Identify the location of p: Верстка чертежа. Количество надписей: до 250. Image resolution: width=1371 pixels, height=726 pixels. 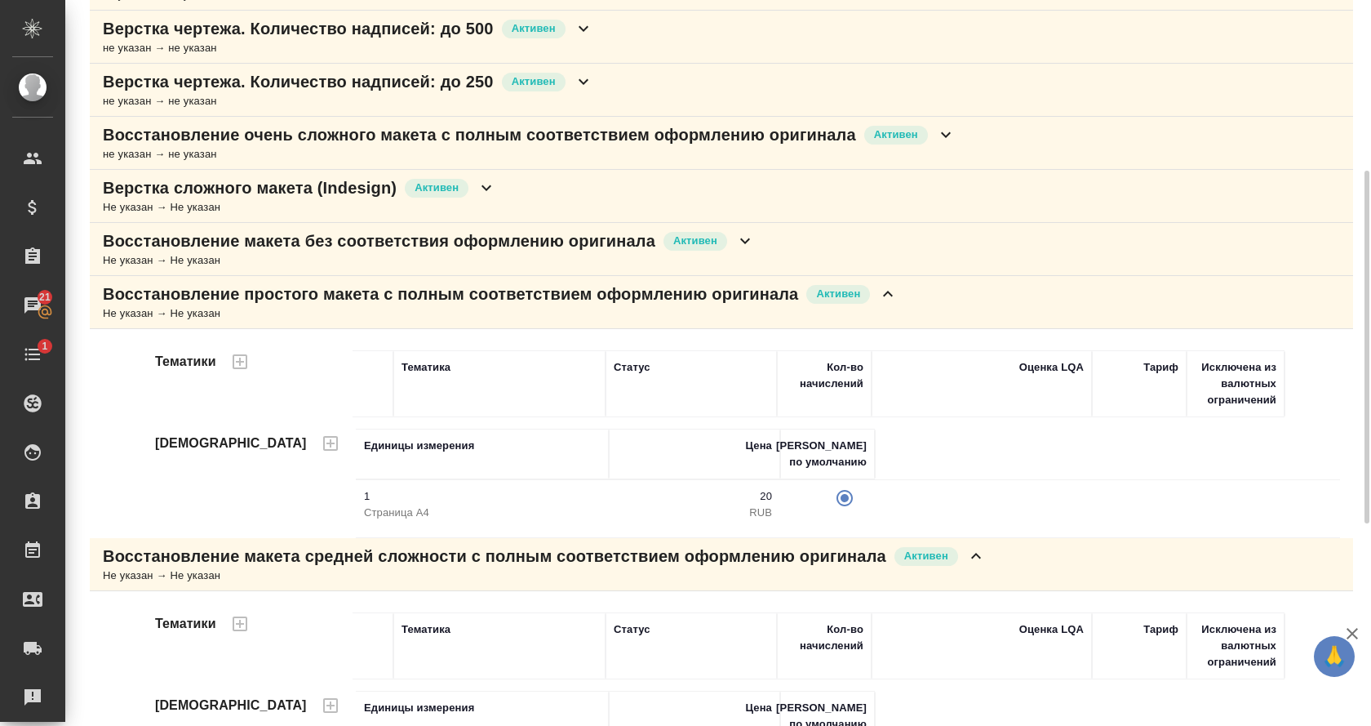
(298, 82).